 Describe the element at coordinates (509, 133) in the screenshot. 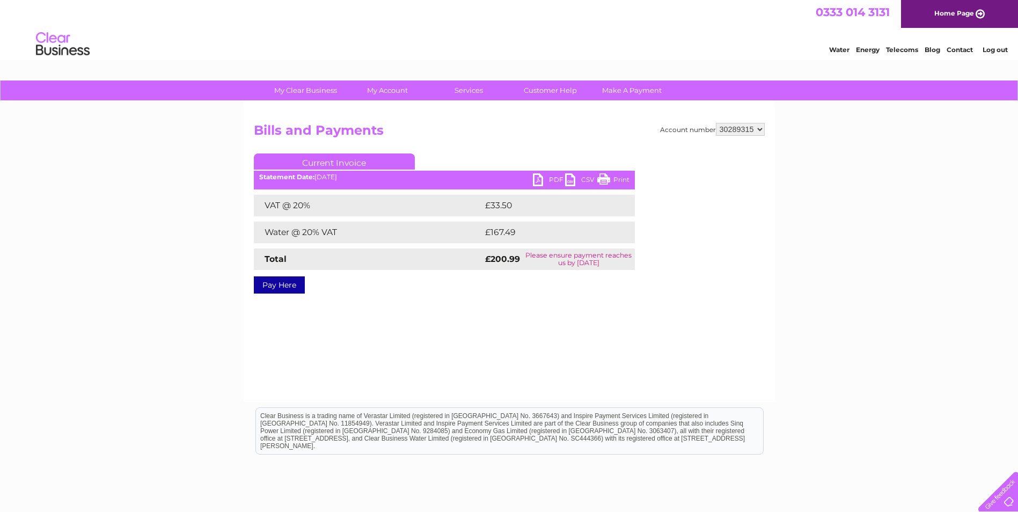

I see `h2: Bills and Payments` at that location.